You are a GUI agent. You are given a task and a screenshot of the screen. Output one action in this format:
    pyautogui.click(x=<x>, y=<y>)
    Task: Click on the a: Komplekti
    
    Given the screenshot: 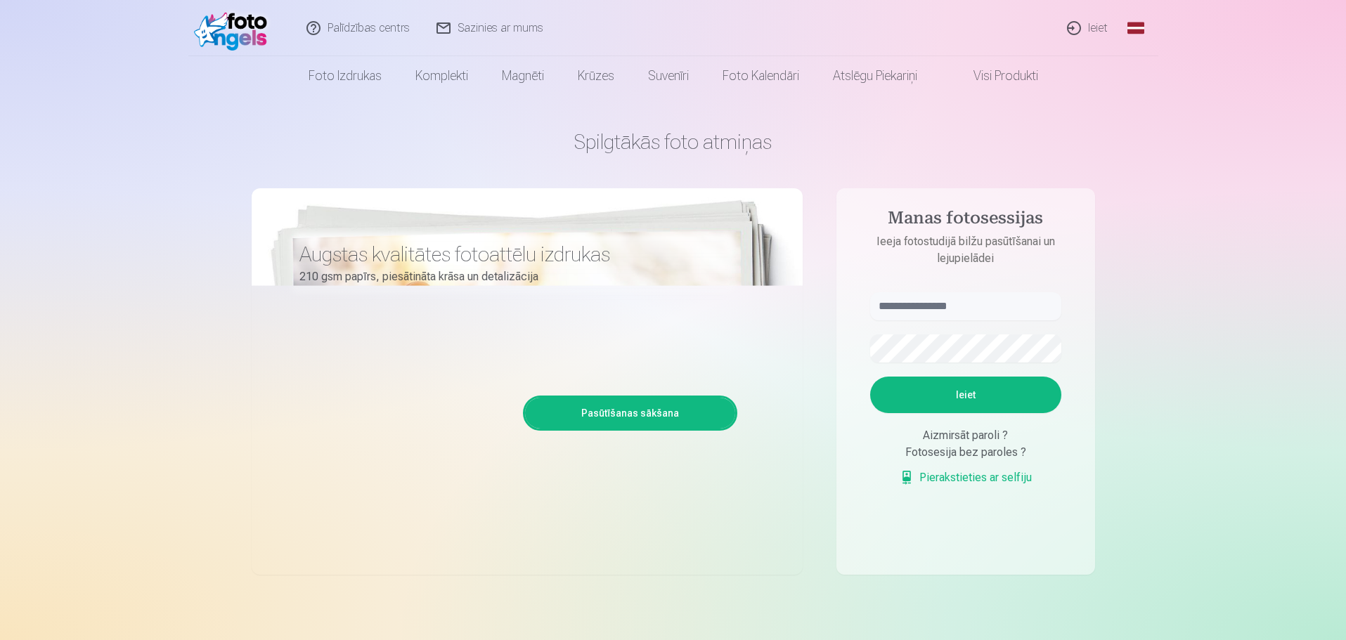 What is the action you would take?
    pyautogui.click(x=441, y=76)
    